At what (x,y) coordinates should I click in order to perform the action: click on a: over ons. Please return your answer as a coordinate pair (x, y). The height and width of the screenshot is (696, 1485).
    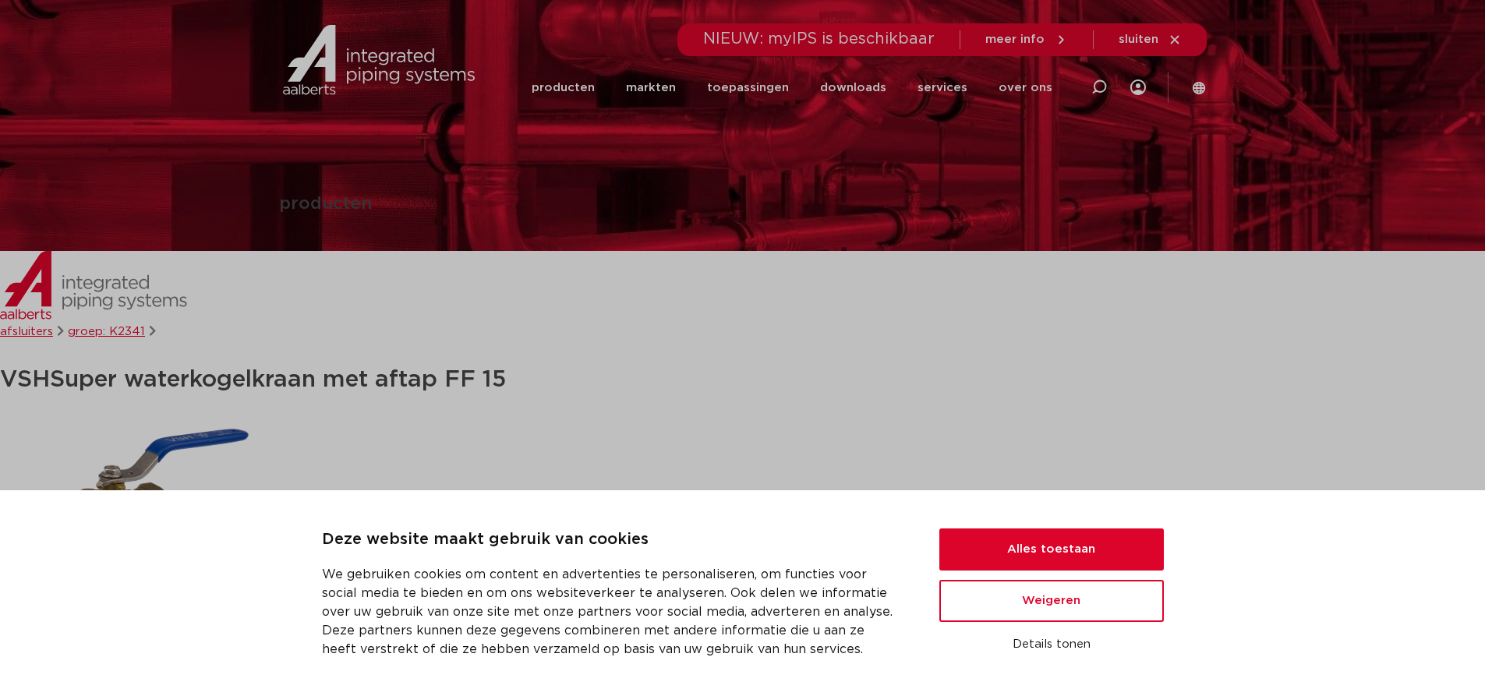
    Looking at the image, I should click on (1025, 87).